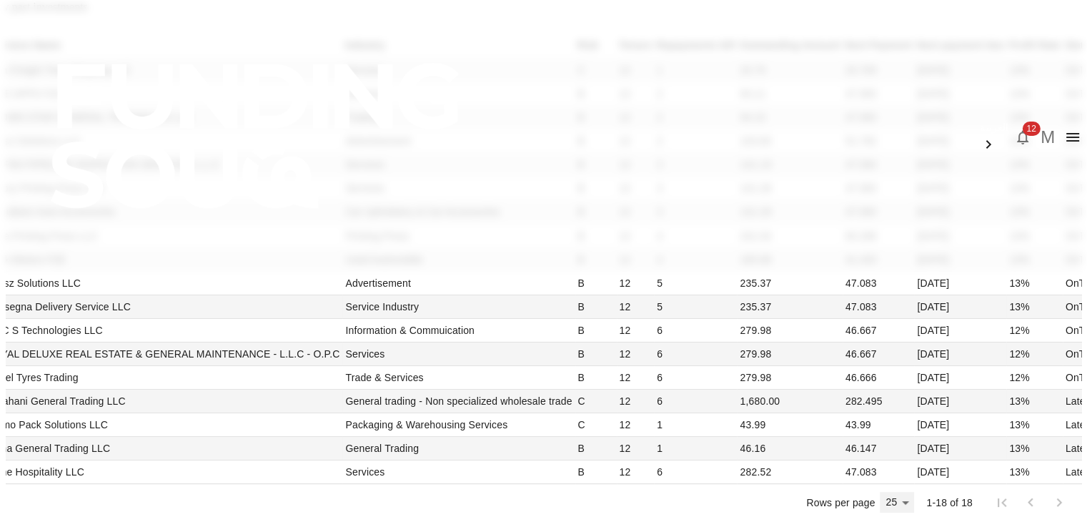 The width and height of the screenshot is (1087, 522). Describe the element at coordinates (789, 472) in the screenshot. I see `td: 282.52` at that location.